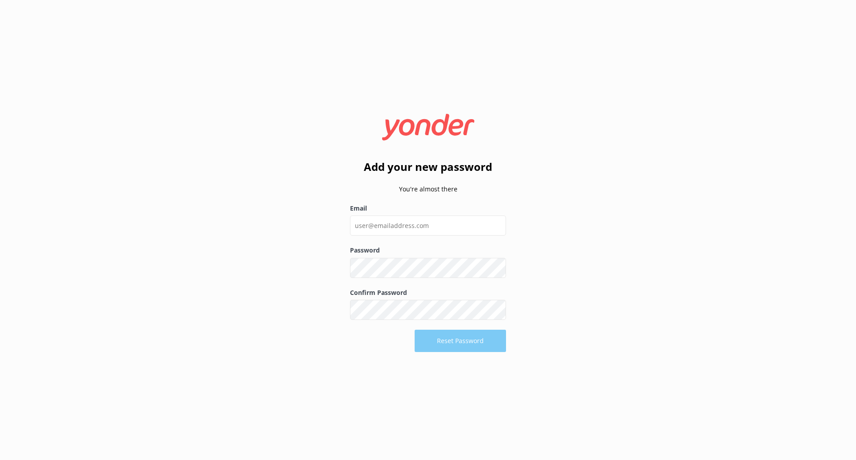 Image resolution: width=856 pixels, height=460 pixels. Describe the element at coordinates (496, 226) in the screenshot. I see `keeper-lock: Open Keeper Popup` at that location.